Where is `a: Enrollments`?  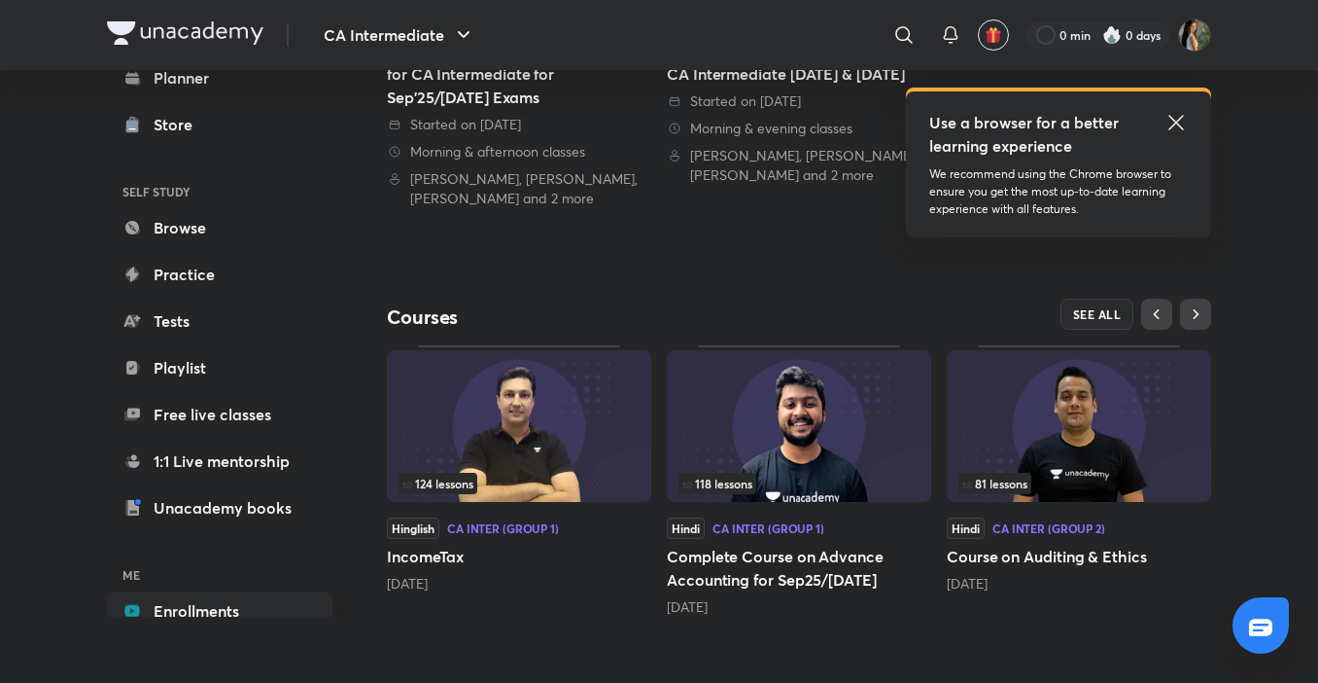
a: Enrollments is located at coordinates (220, 611).